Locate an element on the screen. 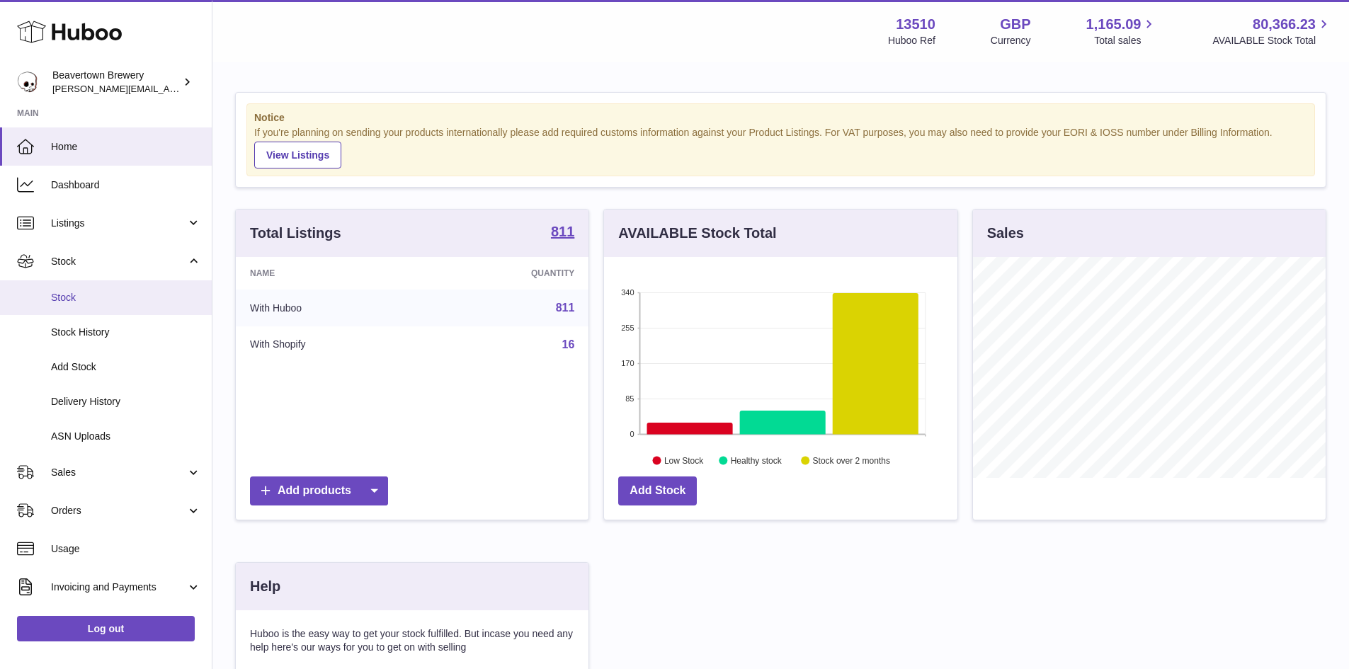  th: Quantity is located at coordinates (508, 273).